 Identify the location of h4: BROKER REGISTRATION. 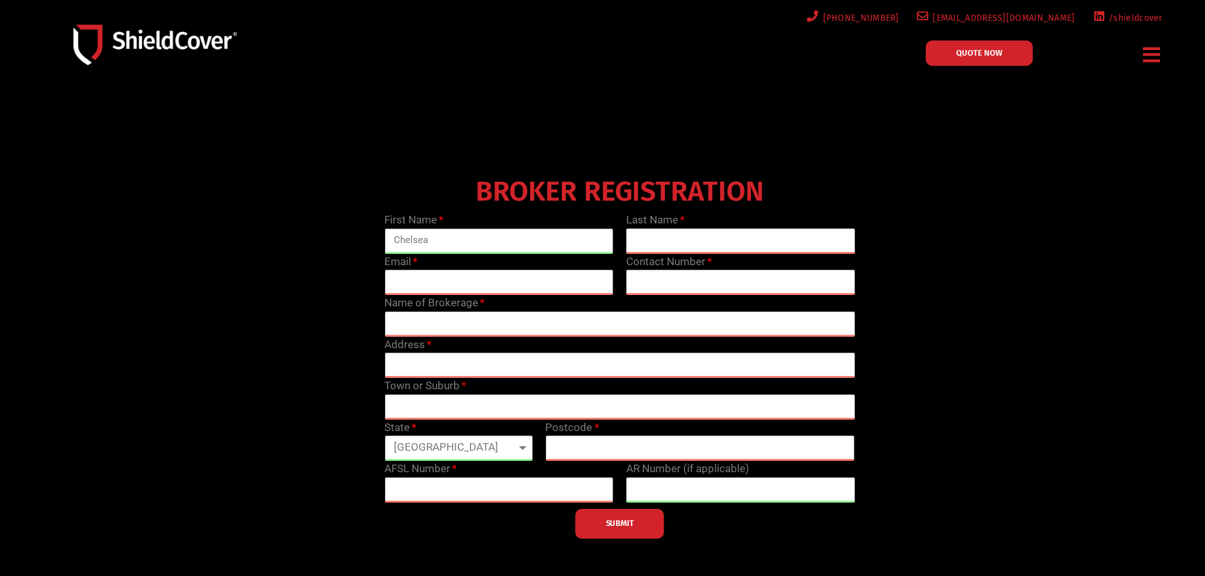
(619, 192).